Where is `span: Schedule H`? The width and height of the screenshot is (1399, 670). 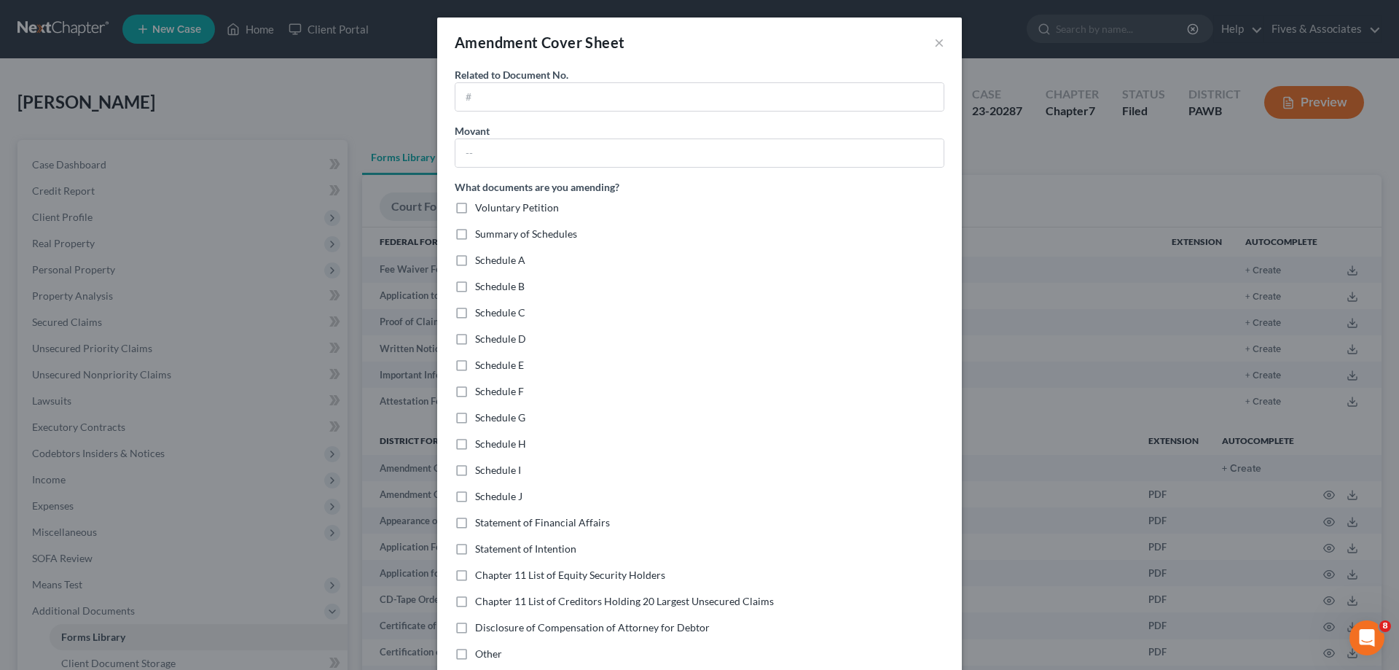 span: Schedule H is located at coordinates (501, 443).